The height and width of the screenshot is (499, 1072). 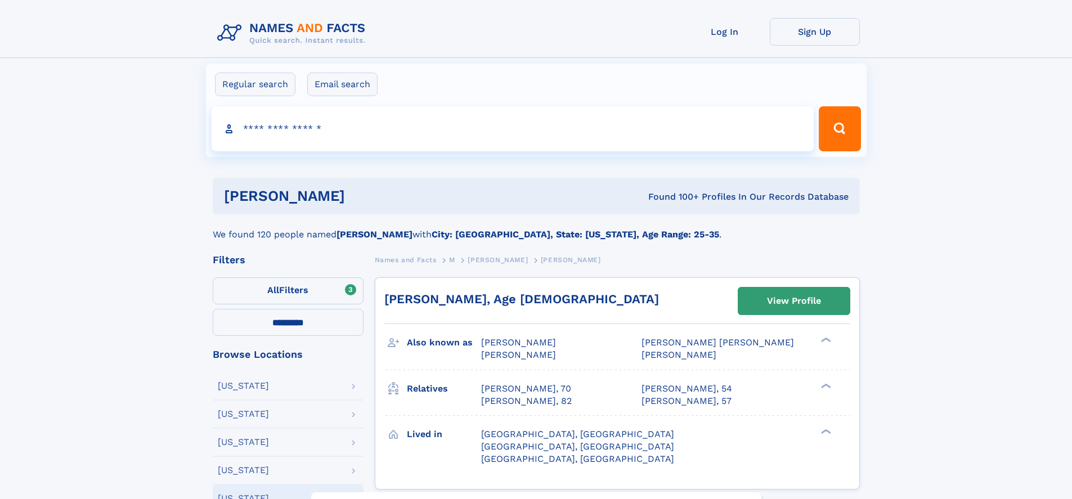 I want to click on a: Sign Up, so click(x=815, y=32).